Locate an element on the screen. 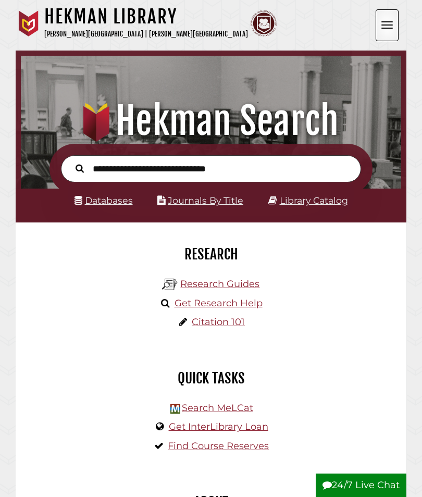  img: Calvin University is located at coordinates (29, 23).